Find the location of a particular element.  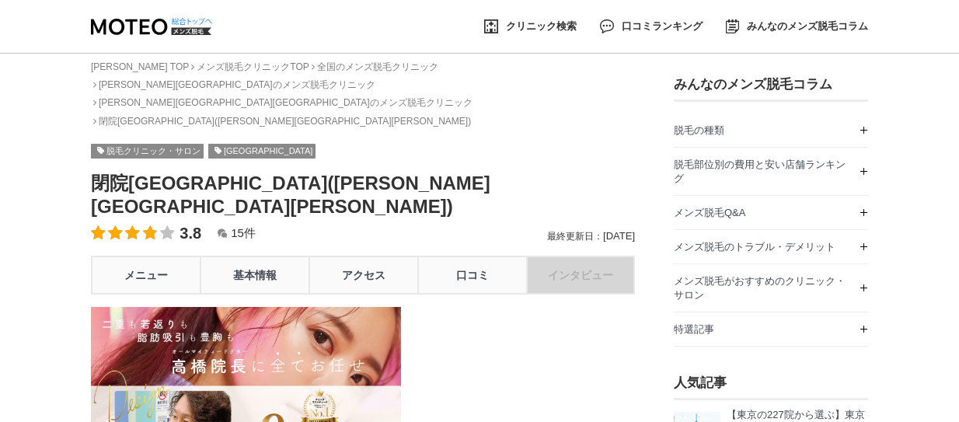

a: クリニック検索 is located at coordinates (530, 26).